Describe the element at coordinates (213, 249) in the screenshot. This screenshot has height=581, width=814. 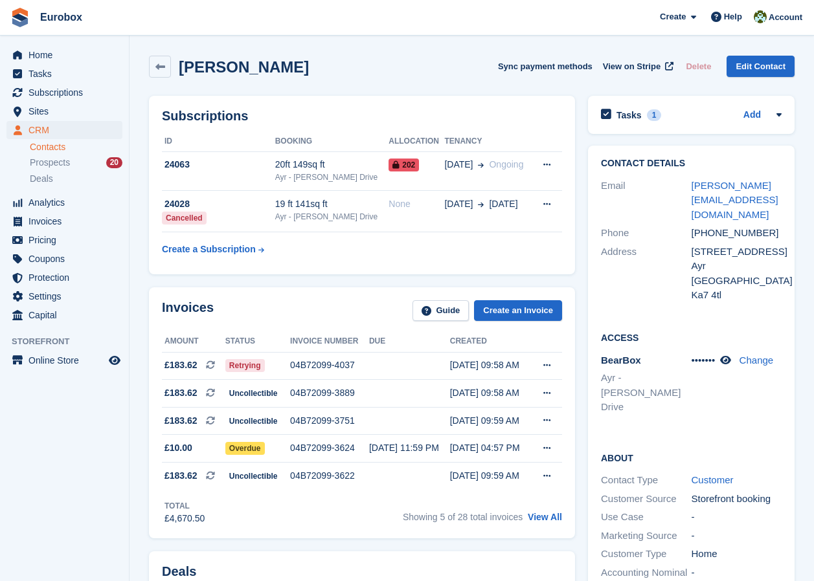
I see `a: Create a Subscription` at that location.